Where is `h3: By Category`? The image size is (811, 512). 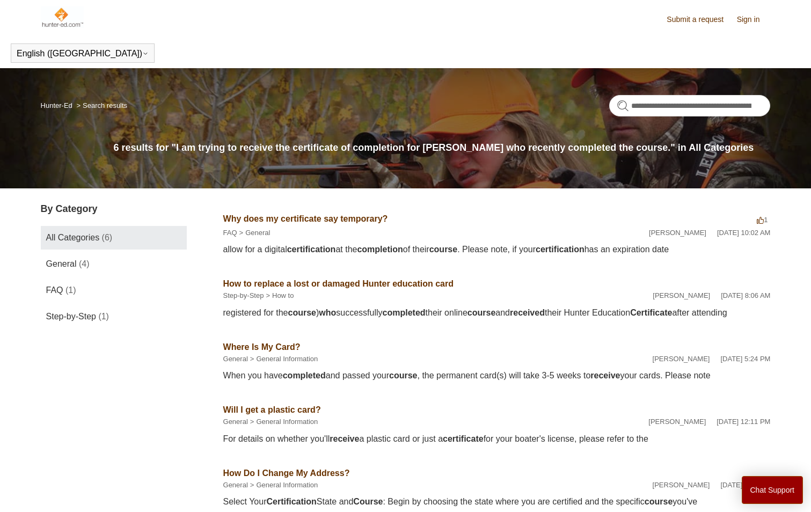
h3: By Category is located at coordinates (114, 209).